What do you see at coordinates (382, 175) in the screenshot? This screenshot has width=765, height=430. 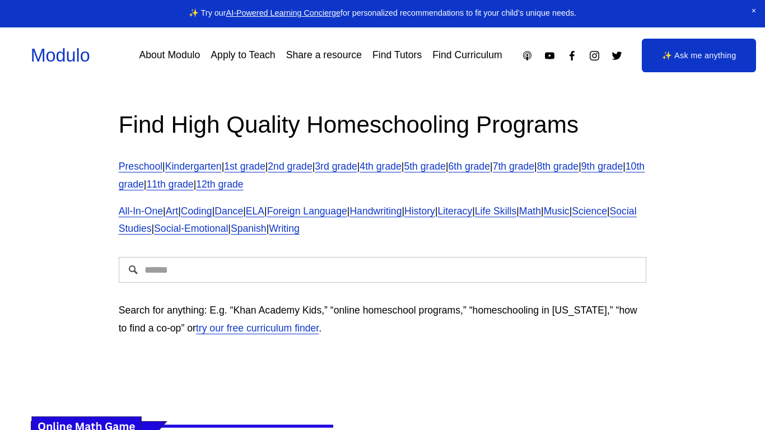 I see `a: 10th grade` at bounding box center [382, 175].